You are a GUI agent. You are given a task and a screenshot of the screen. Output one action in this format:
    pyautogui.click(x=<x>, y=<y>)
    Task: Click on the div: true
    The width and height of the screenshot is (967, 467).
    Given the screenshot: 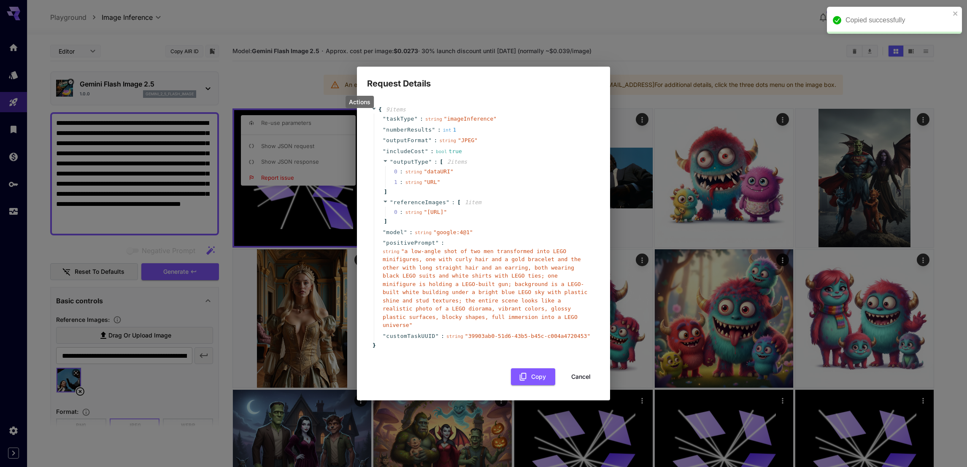 What is the action you would take?
    pyautogui.click(x=449, y=152)
    